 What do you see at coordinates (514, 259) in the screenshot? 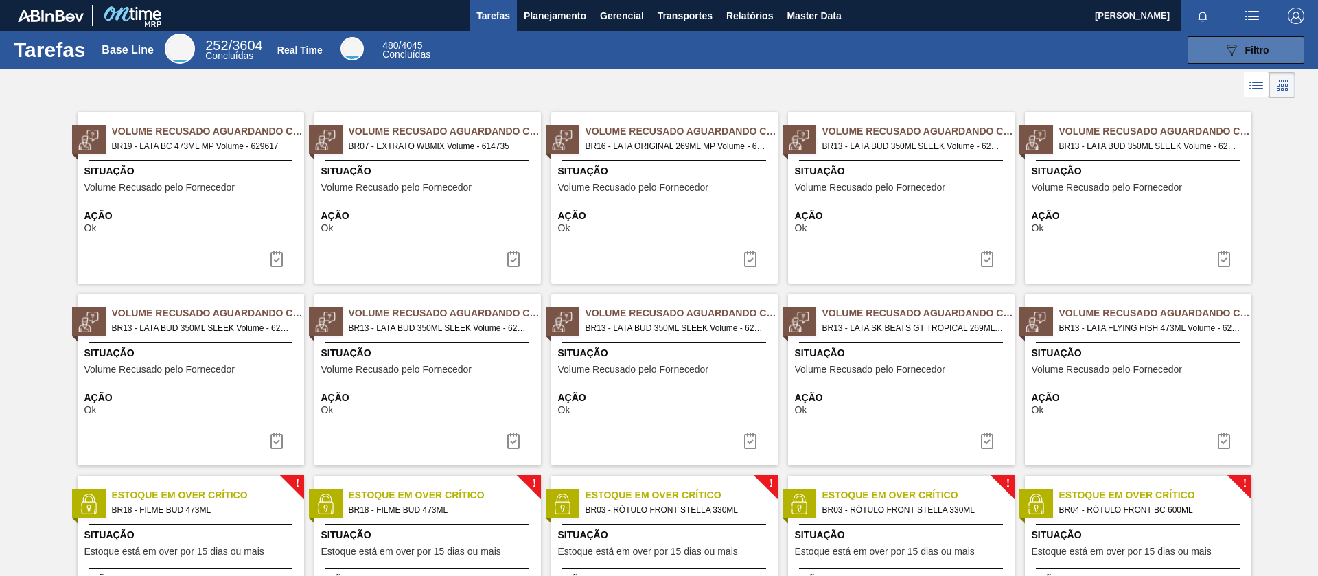
I see `div: Completar tarefa: 30375226` at bounding box center [514, 259].